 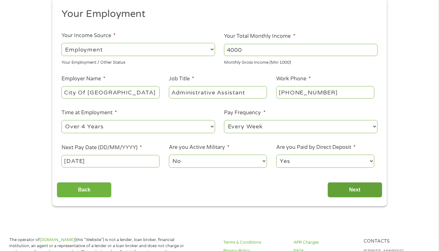 What do you see at coordinates (83, 79) in the screenshot?
I see `label: Employer Name` at bounding box center [83, 79].